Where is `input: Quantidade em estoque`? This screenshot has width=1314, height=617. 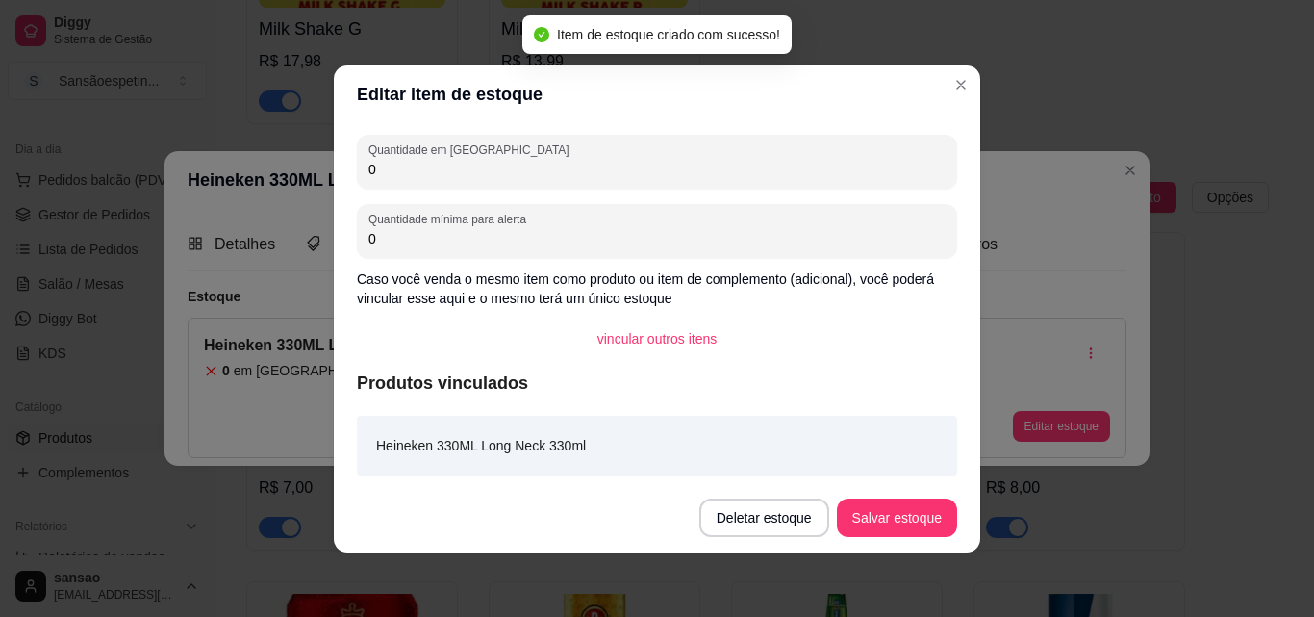
input: Quantidade em estoque is located at coordinates (657, 169).